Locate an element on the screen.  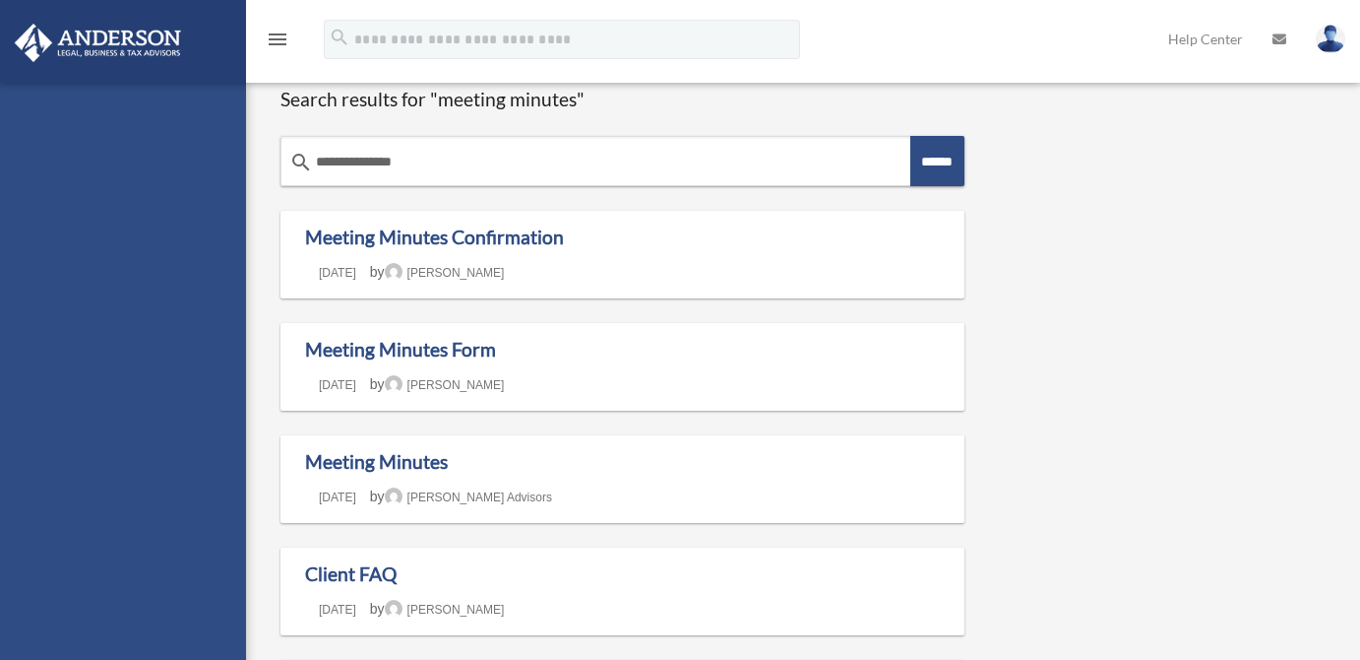
i: menu is located at coordinates (278, 39).